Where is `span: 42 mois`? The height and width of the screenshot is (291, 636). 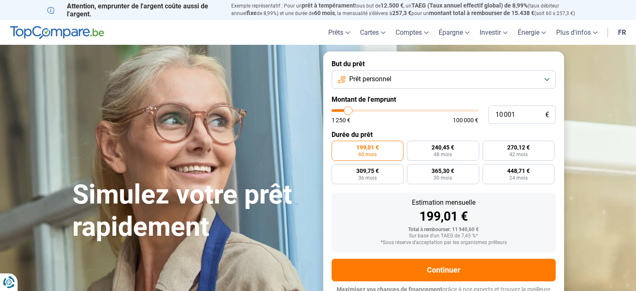
span: 42 mois is located at coordinates (519, 154).